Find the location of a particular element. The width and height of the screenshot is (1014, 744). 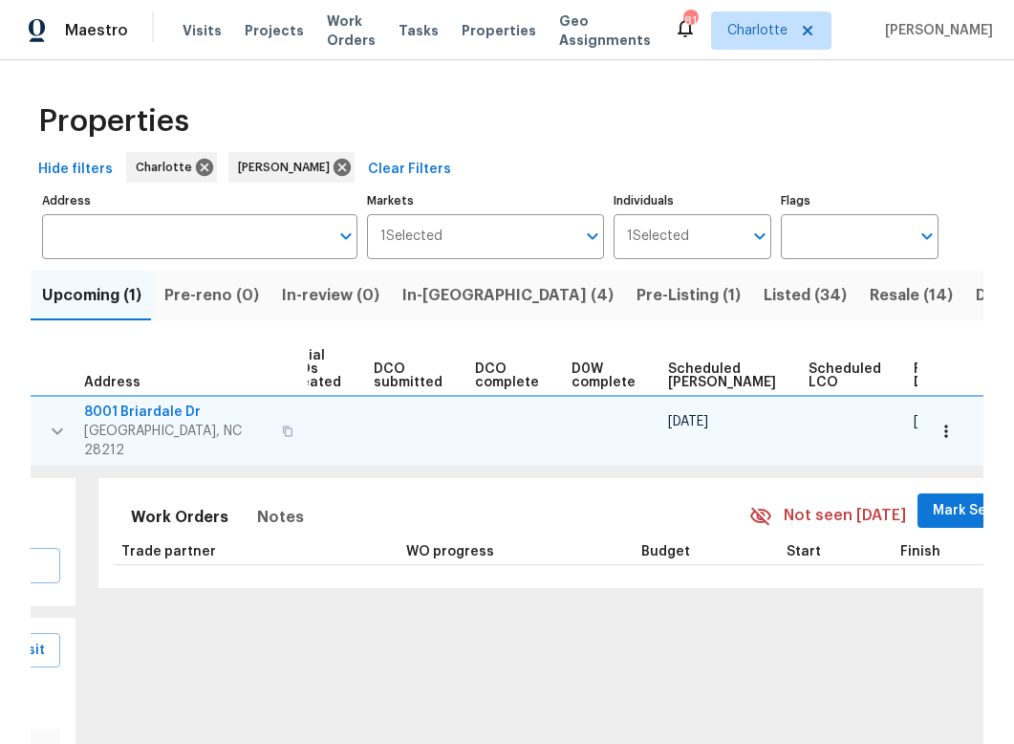

span: Notes is located at coordinates (280, 517).